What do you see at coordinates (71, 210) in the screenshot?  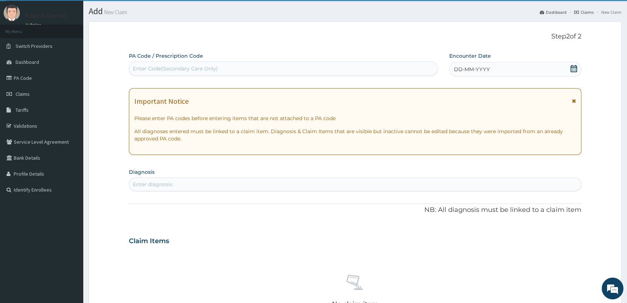 I see `textarea: Type your message and hit 'Enter'` at bounding box center [71, 210].